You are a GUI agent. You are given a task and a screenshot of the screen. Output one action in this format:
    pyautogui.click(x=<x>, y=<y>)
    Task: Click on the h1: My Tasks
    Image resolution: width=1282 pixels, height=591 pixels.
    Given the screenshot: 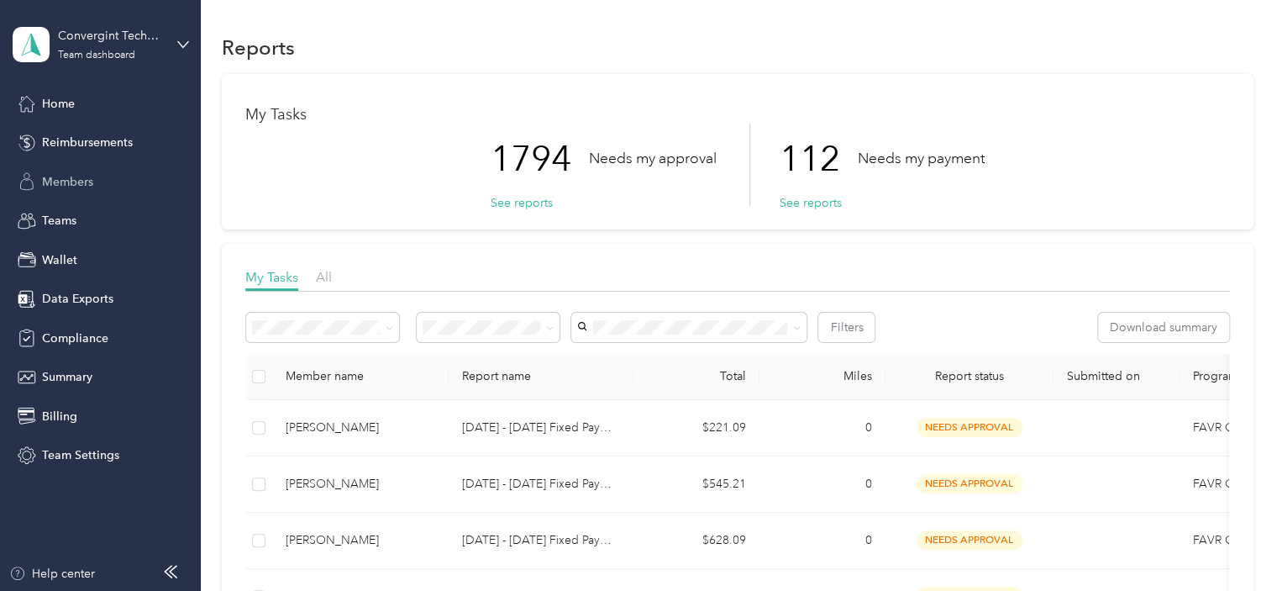 What is the action you would take?
    pyautogui.click(x=738, y=114)
    